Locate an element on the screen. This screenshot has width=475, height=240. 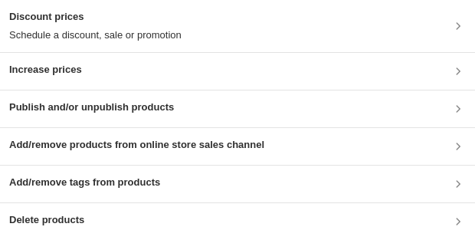
p: Schedule a discount, sale or promotion is located at coordinates (95, 35).